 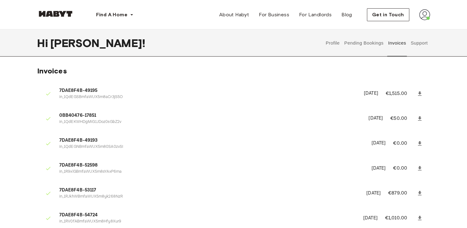 I want to click on span: Get in Touch, so click(x=388, y=15).